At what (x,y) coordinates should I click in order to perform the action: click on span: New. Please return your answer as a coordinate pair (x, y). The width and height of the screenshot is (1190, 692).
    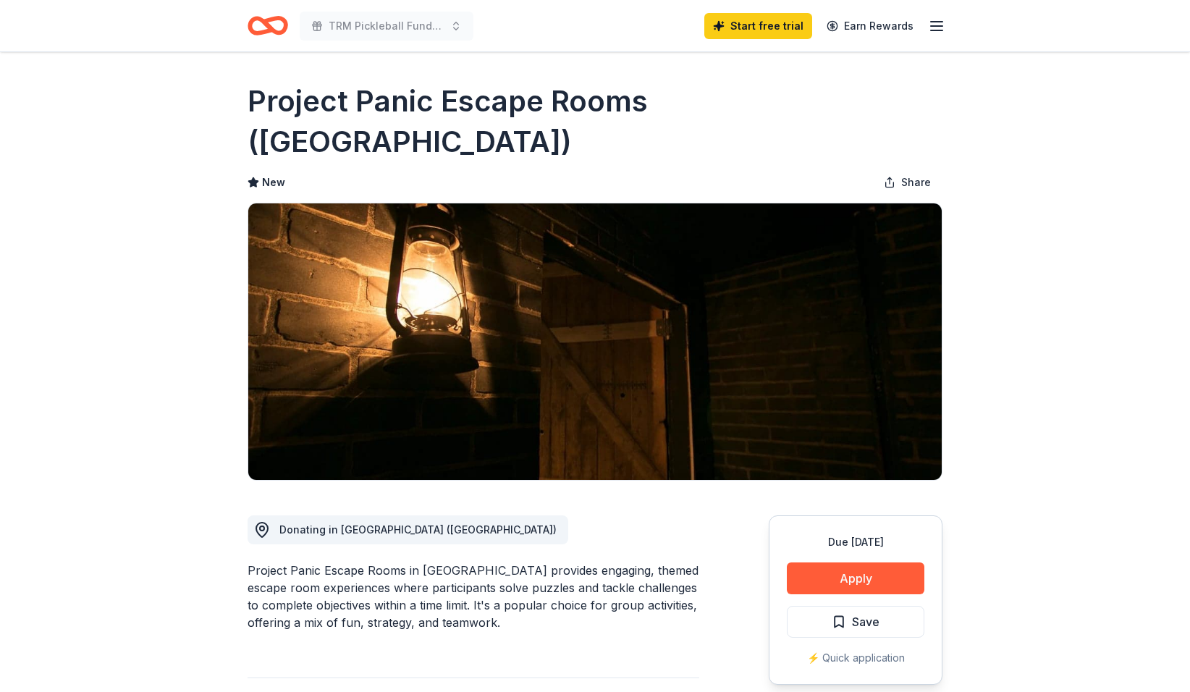
    Looking at the image, I should click on (273, 182).